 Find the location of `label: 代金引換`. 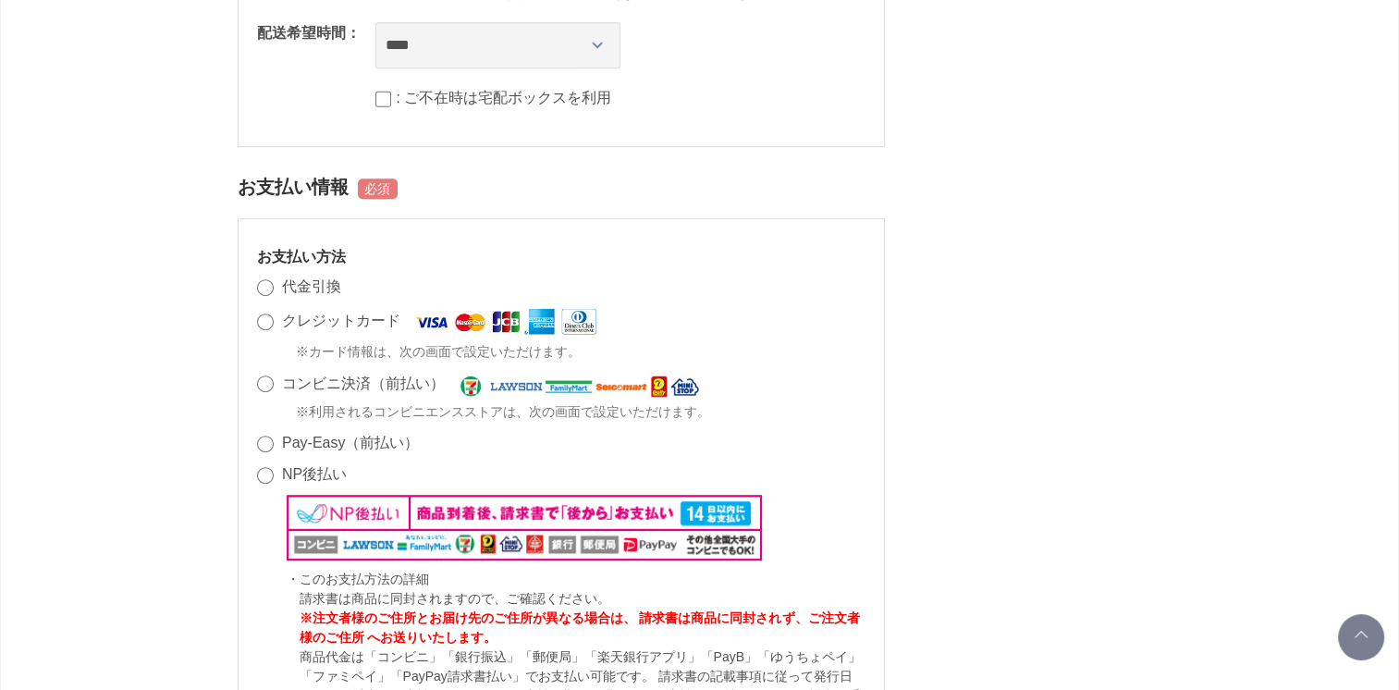

label: 代金引換 is located at coordinates (312, 286).